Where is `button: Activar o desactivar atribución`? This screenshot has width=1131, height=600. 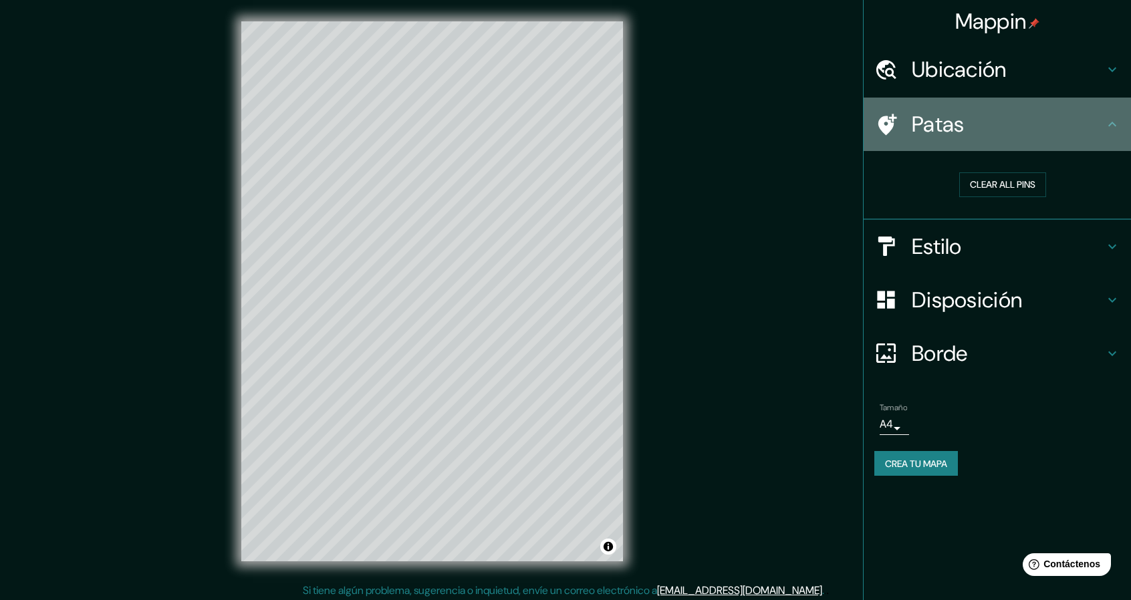
button: Activar o desactivar atribución is located at coordinates (608, 547).